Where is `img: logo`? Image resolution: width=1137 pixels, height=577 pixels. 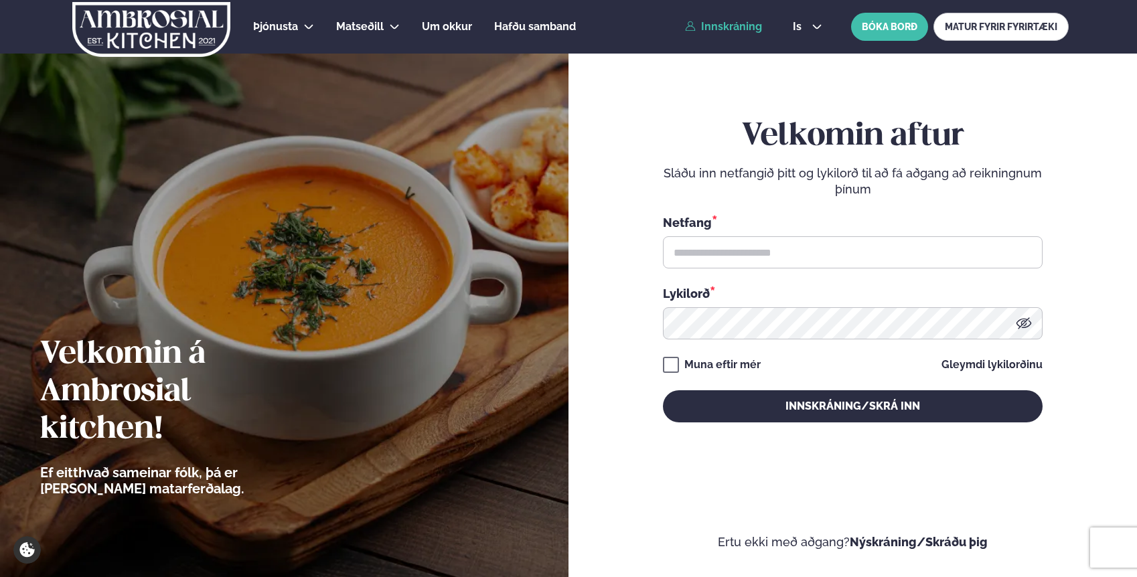 img: logo is located at coordinates (151, 29).